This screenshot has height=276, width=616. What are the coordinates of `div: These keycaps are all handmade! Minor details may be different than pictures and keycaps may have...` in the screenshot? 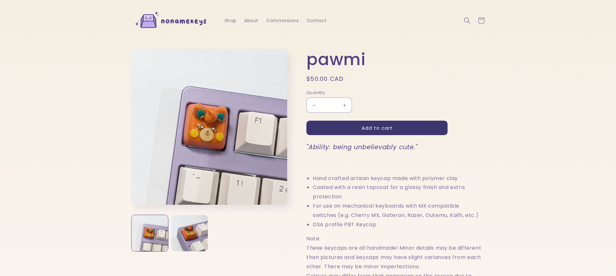 It's located at (395, 257).